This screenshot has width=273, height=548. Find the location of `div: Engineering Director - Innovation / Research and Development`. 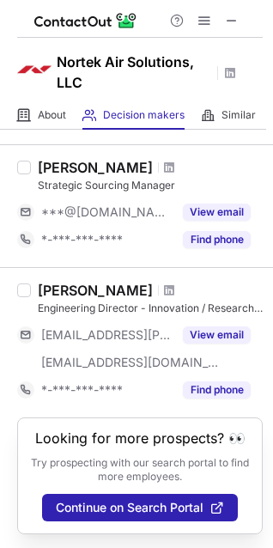

div: Engineering Director - Innovation / Research and Development is located at coordinates (150, 309).